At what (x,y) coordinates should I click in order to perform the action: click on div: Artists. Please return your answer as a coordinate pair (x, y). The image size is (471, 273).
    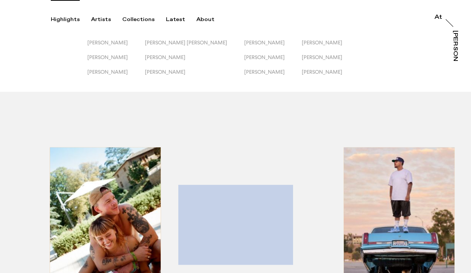
    Looking at the image, I should click on (101, 20).